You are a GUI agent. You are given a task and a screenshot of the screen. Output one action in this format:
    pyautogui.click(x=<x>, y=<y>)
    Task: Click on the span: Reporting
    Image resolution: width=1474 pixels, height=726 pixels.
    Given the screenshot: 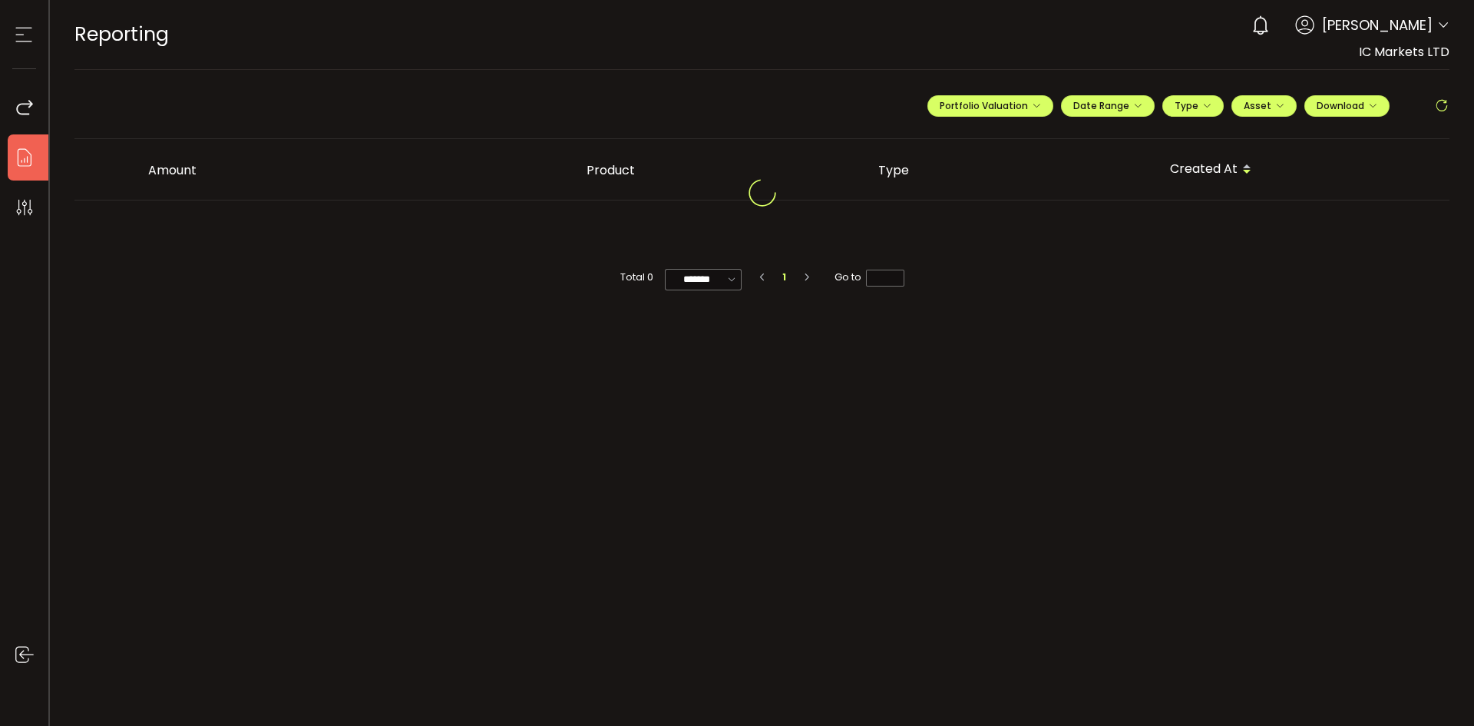 What is the action you would take?
    pyautogui.click(x=121, y=34)
    